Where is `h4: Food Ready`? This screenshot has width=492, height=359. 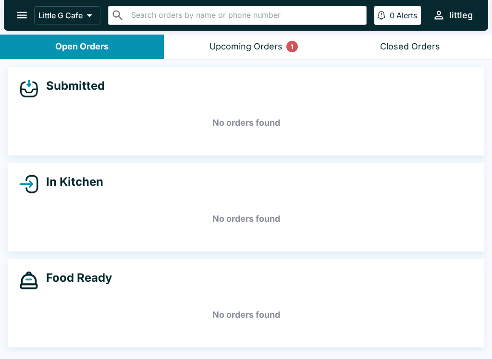 h4: Food Ready is located at coordinates (75, 278).